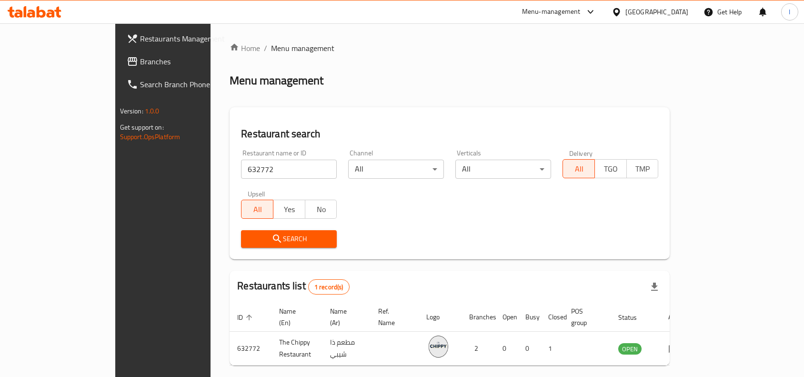  What do you see at coordinates (246, 317) in the screenshot?
I see `span: ID` at bounding box center [246, 317].